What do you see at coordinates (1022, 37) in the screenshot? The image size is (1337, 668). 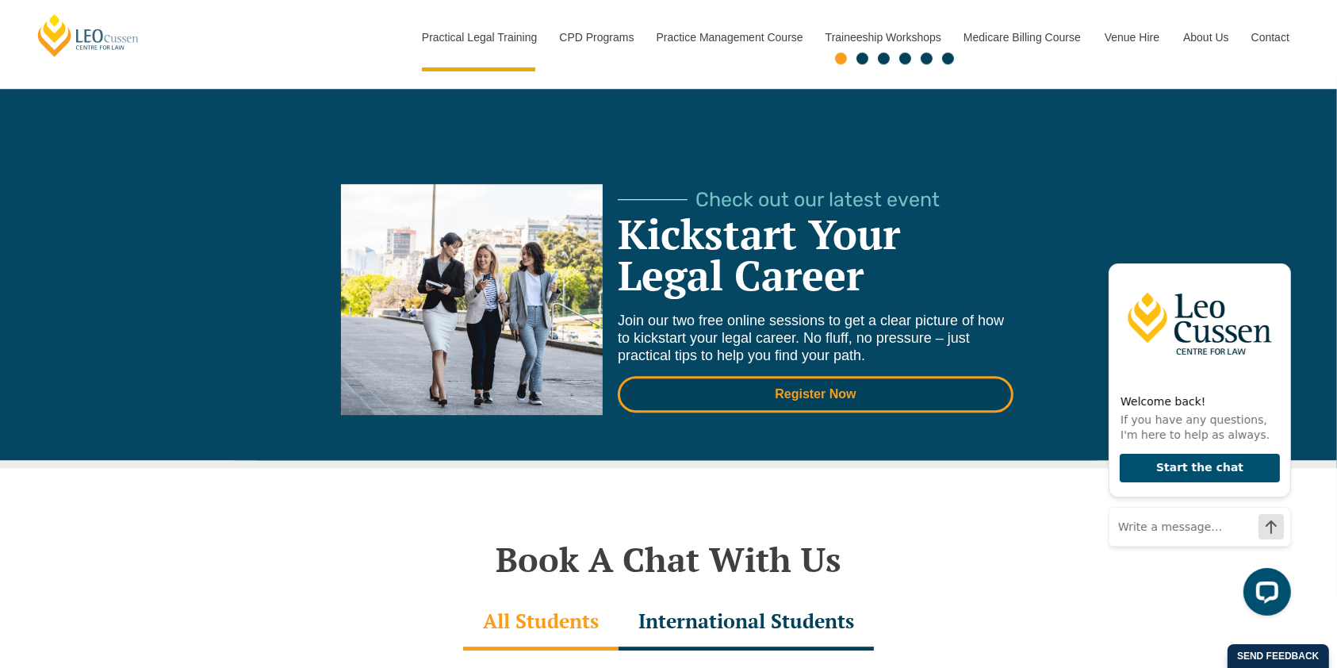 I see `a: Medicare Billing Course` at bounding box center [1022, 37].